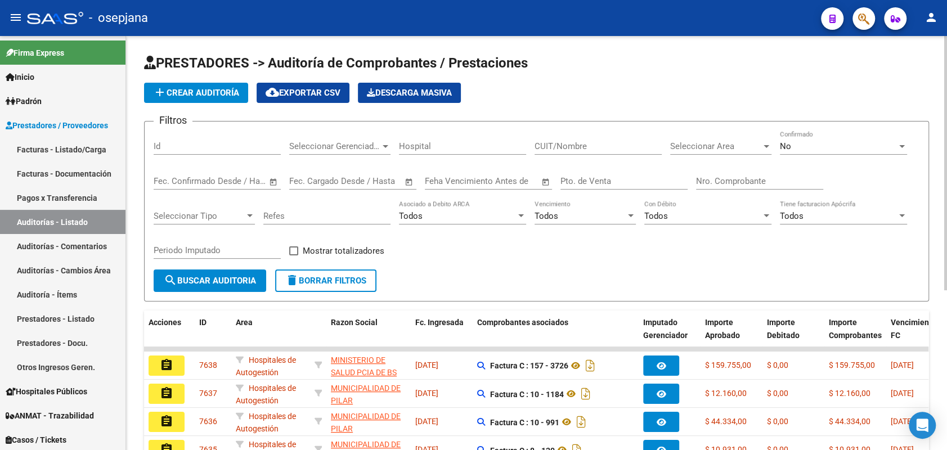  What do you see at coordinates (555, 335) in the screenshot?
I see `datatable-header-cell: Comprobantes asociados` at bounding box center [555, 335].